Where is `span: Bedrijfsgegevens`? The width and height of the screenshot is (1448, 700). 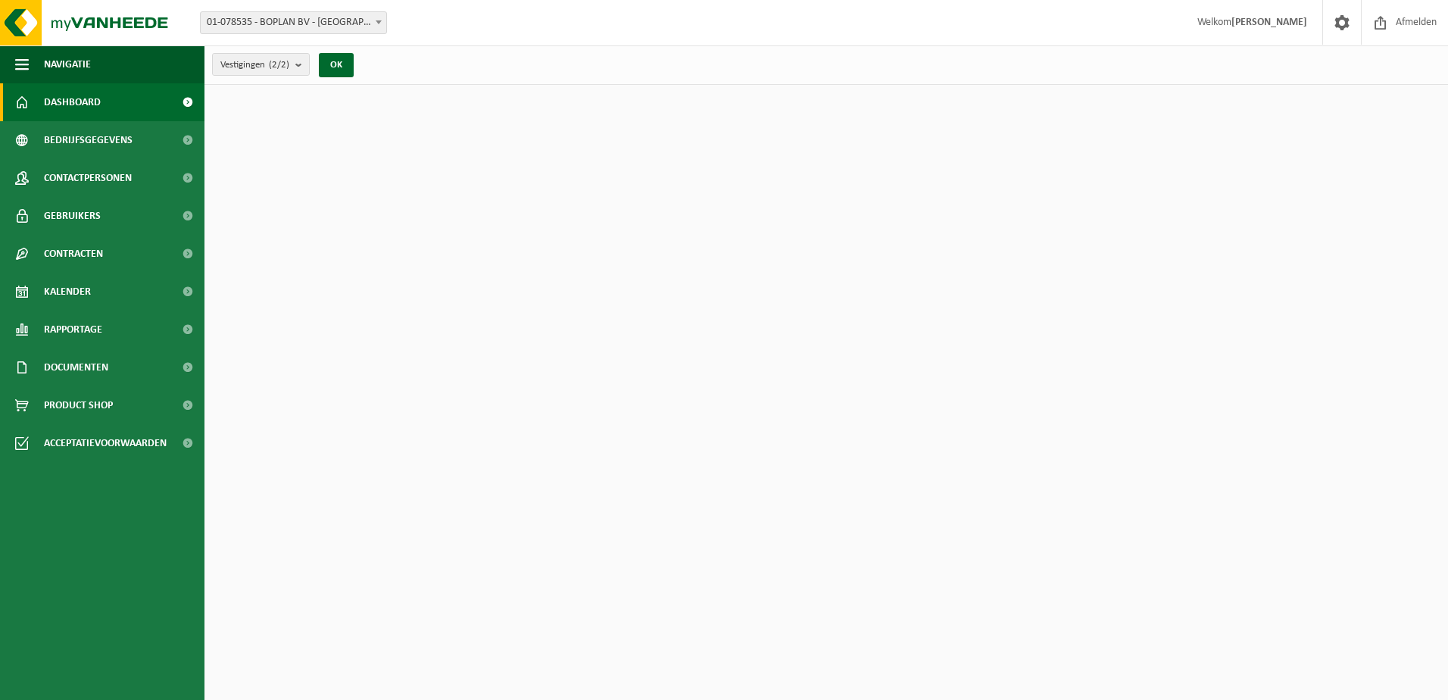
span: Bedrijfsgegevens is located at coordinates (88, 140).